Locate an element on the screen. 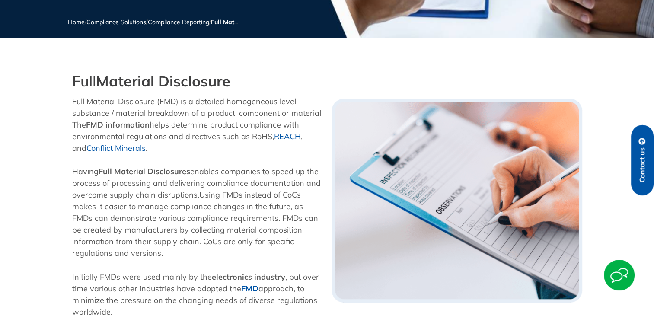  b: FMD is located at coordinates (250, 288).